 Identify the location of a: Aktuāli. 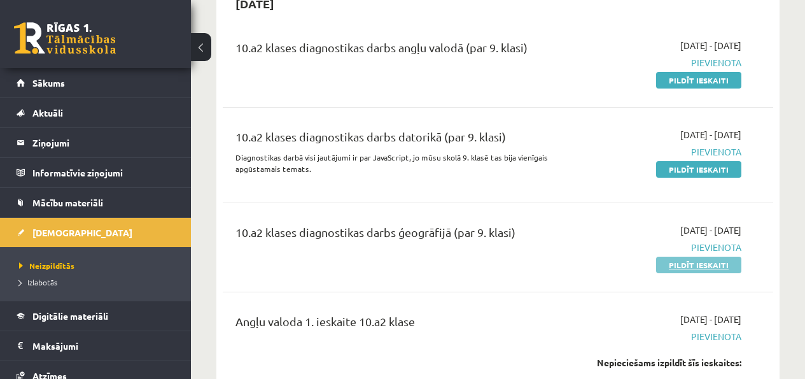
(95, 113).